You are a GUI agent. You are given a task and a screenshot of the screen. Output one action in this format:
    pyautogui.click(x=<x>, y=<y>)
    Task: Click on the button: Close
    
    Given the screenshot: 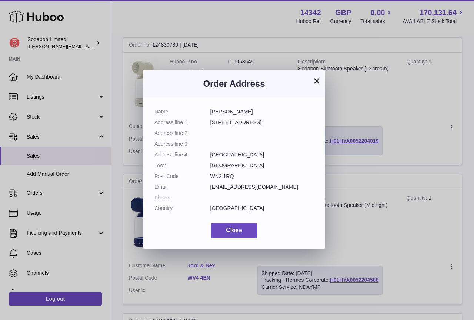 What is the action you would take?
    pyautogui.click(x=234, y=230)
    